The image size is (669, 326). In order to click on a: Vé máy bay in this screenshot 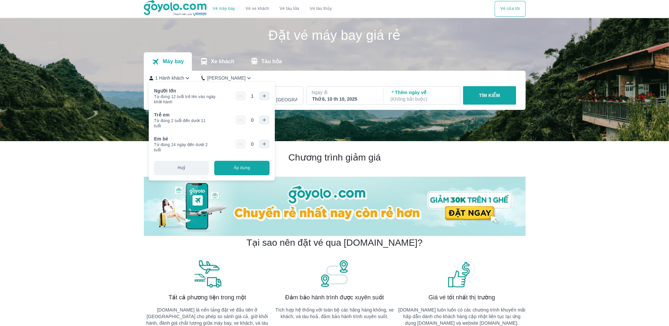, I will do `click(224, 9)`.